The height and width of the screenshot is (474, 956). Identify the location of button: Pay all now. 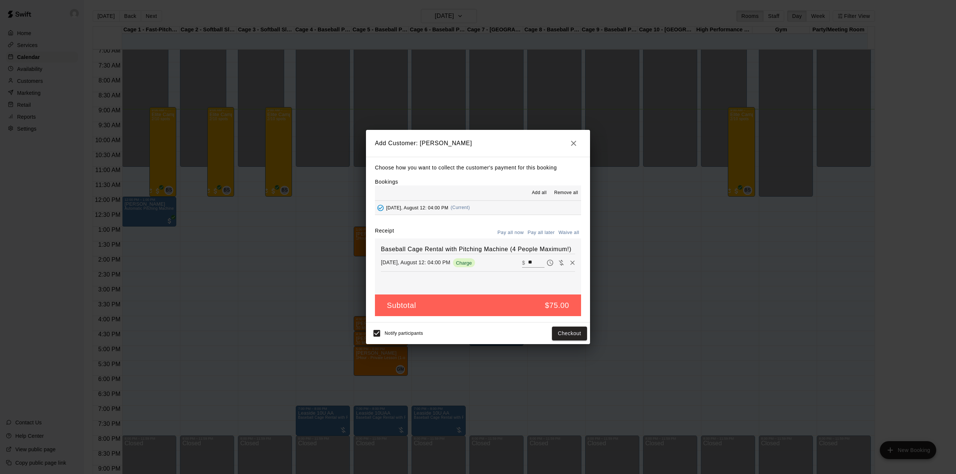
(510, 233).